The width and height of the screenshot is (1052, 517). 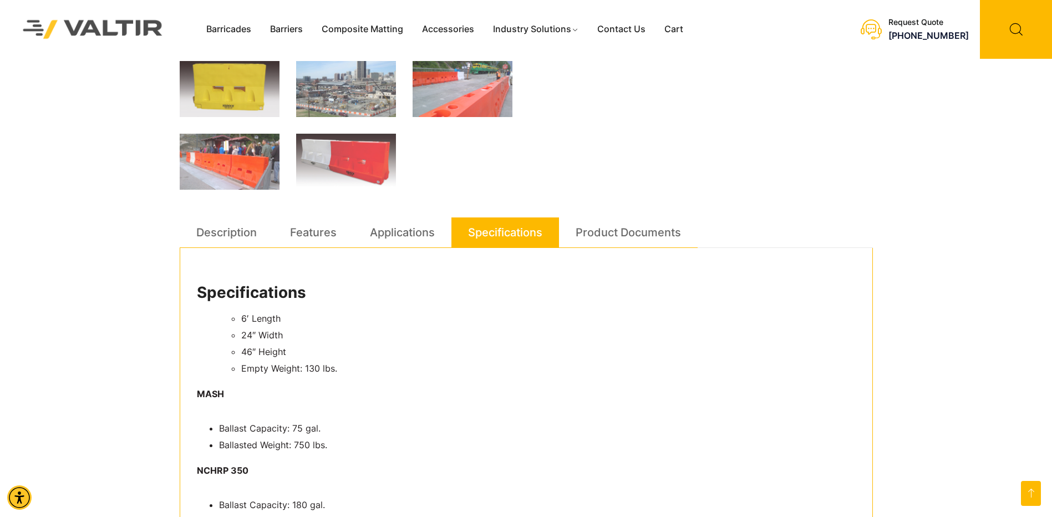 What do you see at coordinates (210, 394) in the screenshot?
I see `strong: MASH` at bounding box center [210, 394].